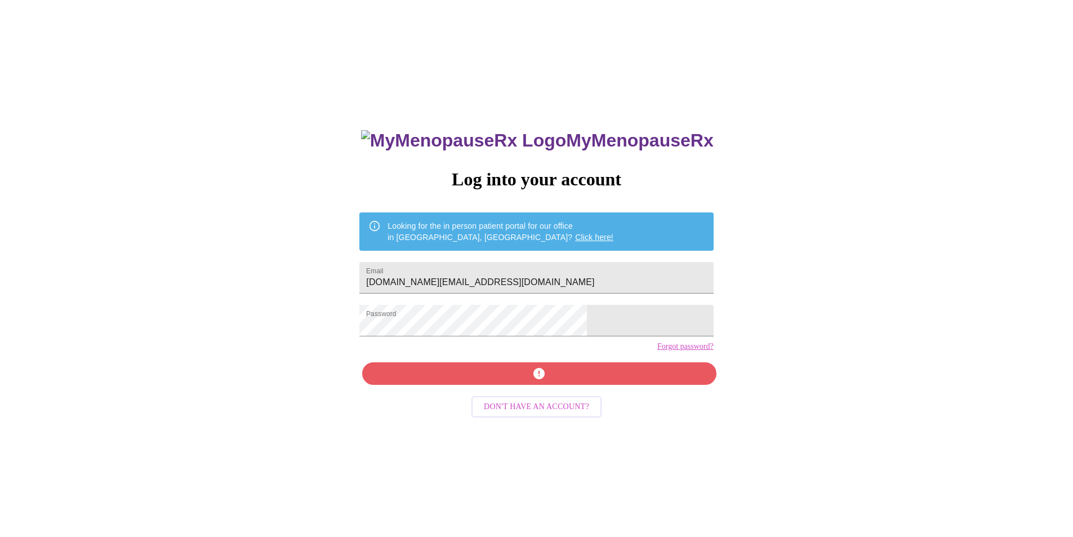  What do you see at coordinates (536, 406) in the screenshot?
I see `button: Don't have an account?` at bounding box center [536, 406].